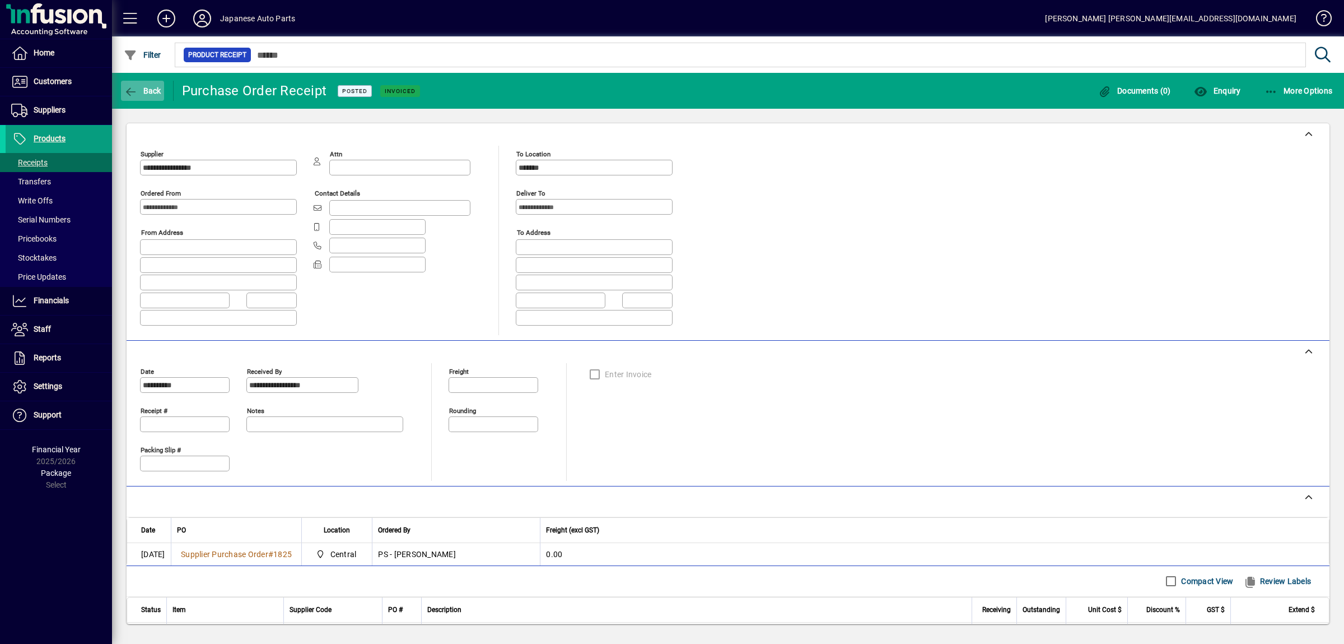 Image resolution: width=1344 pixels, height=644 pixels. Describe the element at coordinates (59, 301) in the screenshot. I see `a: Financials` at that location.